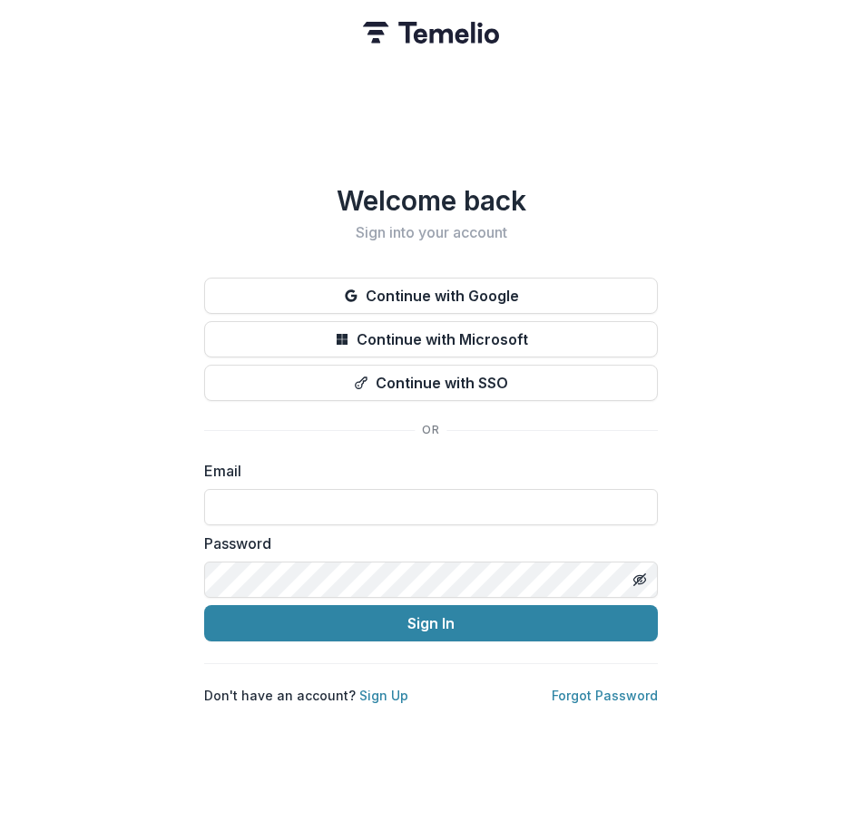 This screenshot has height=831, width=862. Describe the element at coordinates (431, 232) in the screenshot. I see `h2: Sign into your account` at that location.